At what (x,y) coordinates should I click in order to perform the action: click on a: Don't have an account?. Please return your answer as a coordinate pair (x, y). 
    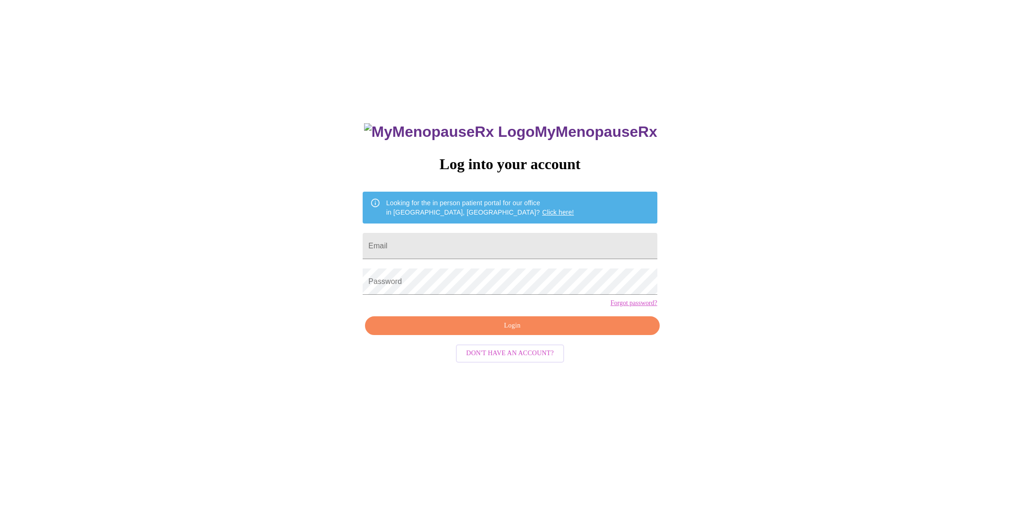
    Looking at the image, I should click on (510, 352).